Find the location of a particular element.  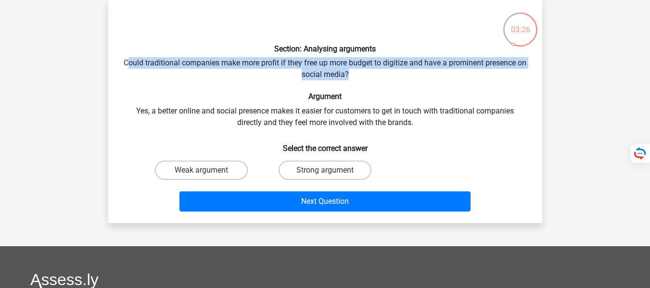

h6: Select the correct answer is located at coordinates (325, 144).